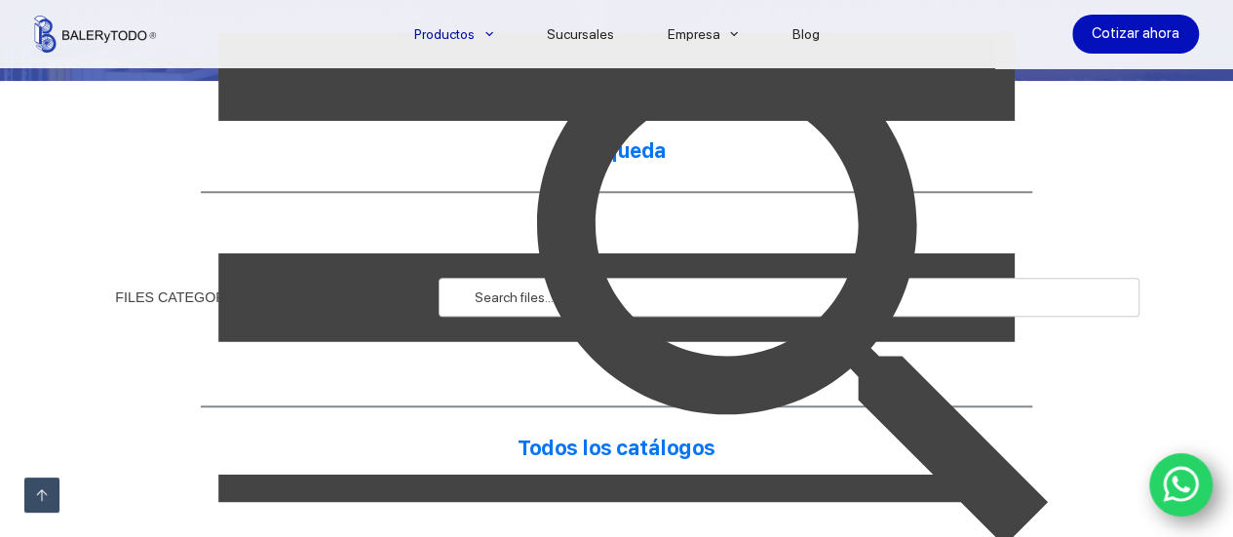 This screenshot has width=1233, height=537. What do you see at coordinates (42, 495) in the screenshot?
I see `a: Ir arriba` at bounding box center [42, 495].